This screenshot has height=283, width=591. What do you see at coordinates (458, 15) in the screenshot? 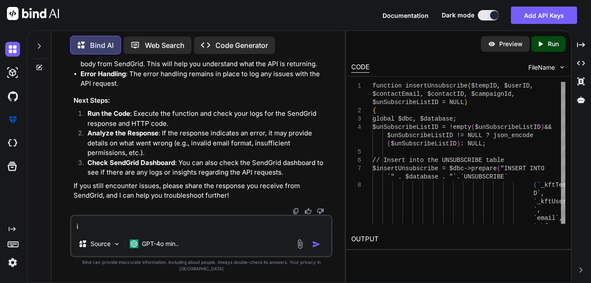
I see `span: Dark mode` at bounding box center [458, 15].